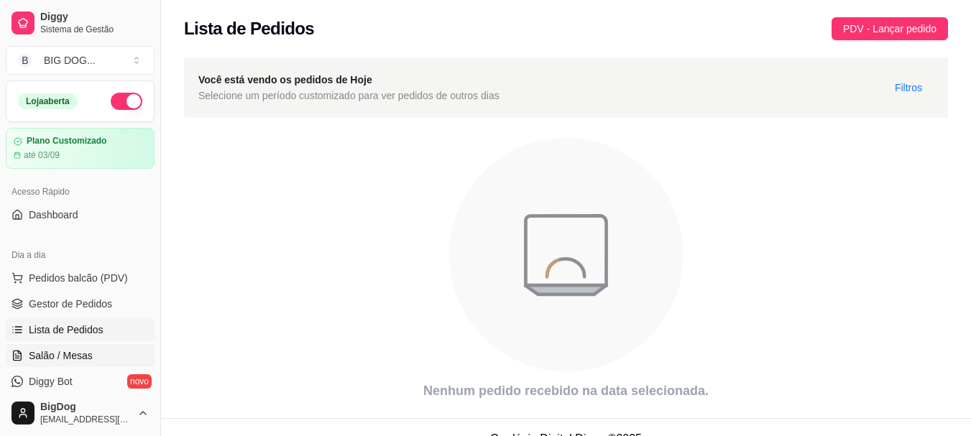 The image size is (971, 436). I want to click on span: Diggy Bot, so click(50, 382).